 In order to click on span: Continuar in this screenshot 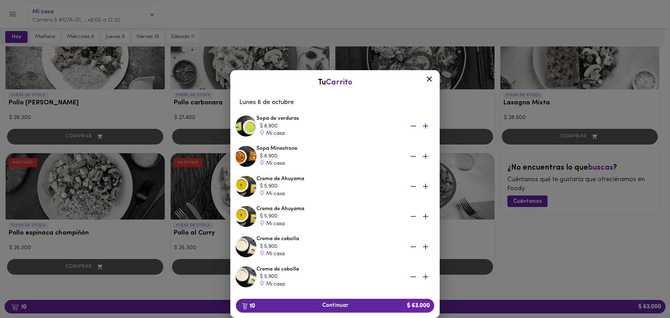, I will do `click(335, 305)`.